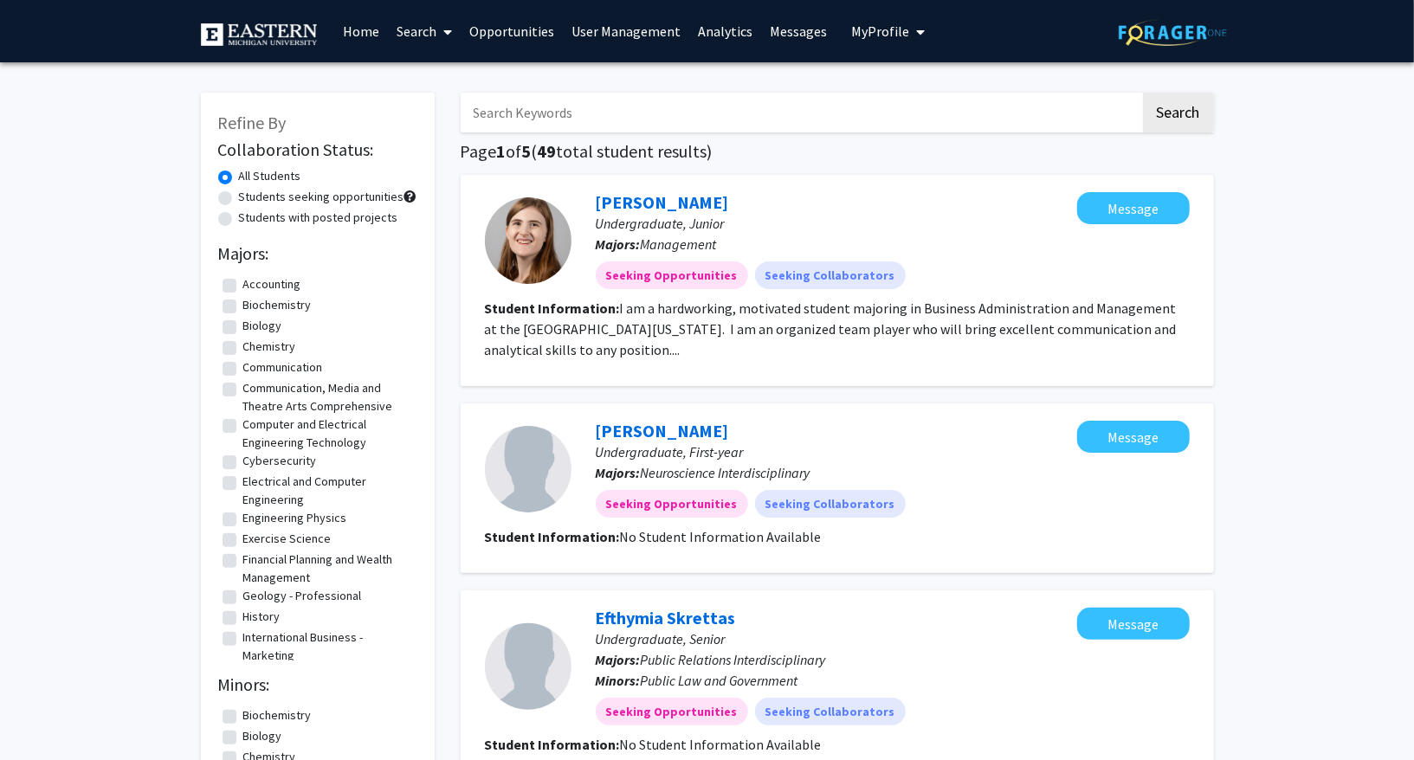  What do you see at coordinates (512, 31) in the screenshot?
I see `a: Opportunities` at bounding box center [512, 31].